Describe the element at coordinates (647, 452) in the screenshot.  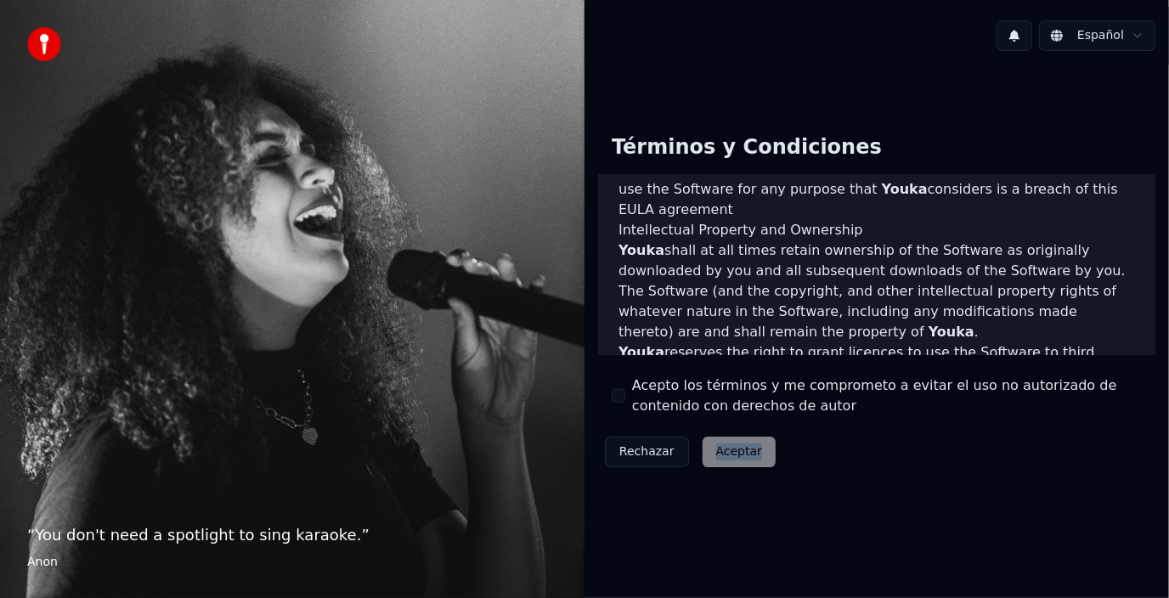
I see `button: Rechazar` at that location.